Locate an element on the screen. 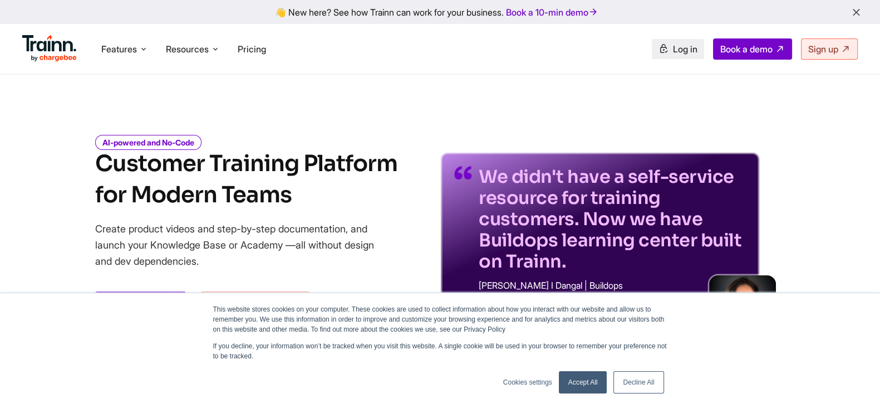 Image resolution: width=880 pixels, height=408 pixels. img: sabina-buildops.d2e8138.png is located at coordinates (743, 308).